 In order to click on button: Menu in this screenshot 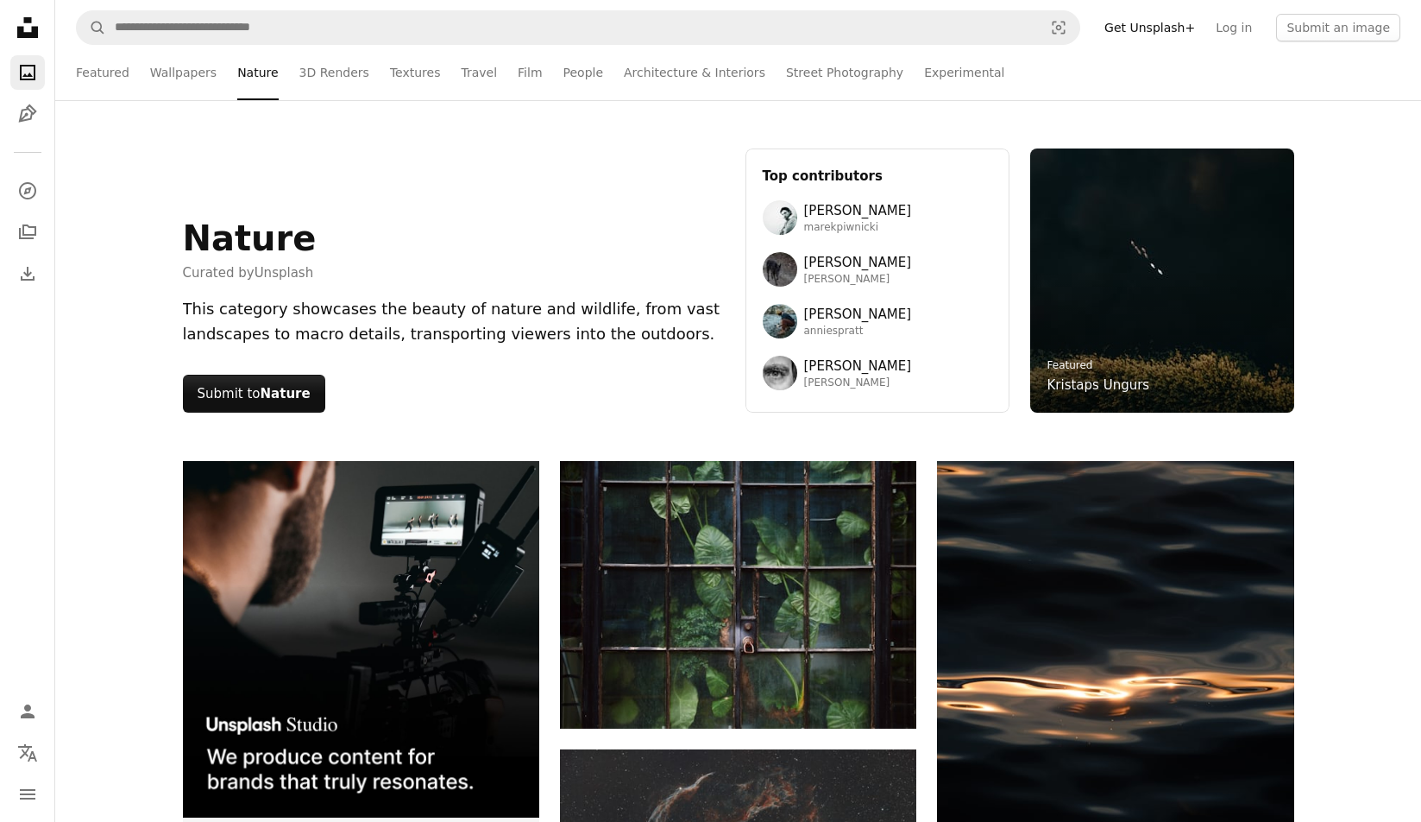, I will do `click(28, 794)`.